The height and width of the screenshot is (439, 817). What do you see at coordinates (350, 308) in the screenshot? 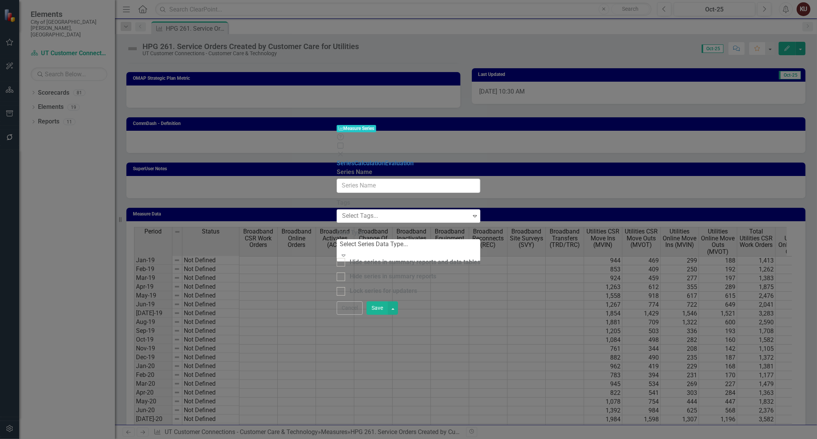
I see `button: Cancel` at bounding box center [350, 308].